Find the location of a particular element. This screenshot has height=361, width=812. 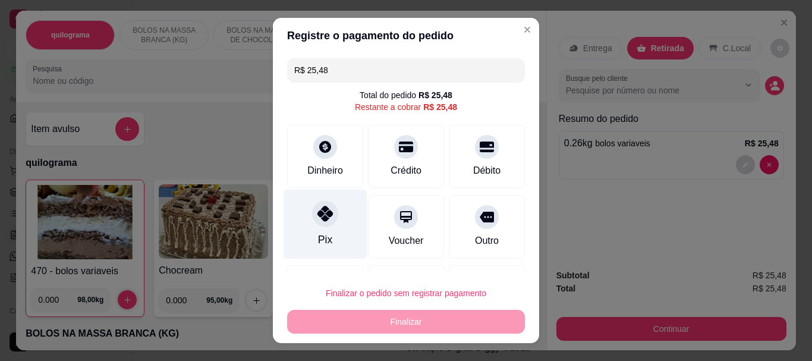

div: Débito is located at coordinates (487, 171).